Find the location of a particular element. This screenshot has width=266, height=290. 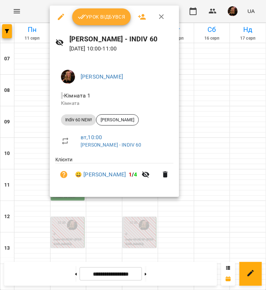

span: 1 is located at coordinates (130, 174).